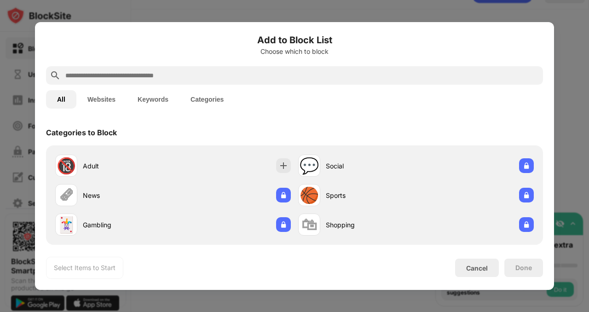  What do you see at coordinates (524, 268) in the screenshot?
I see `div: Done` at bounding box center [524, 268].